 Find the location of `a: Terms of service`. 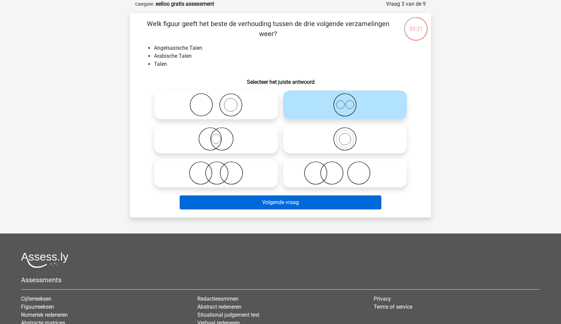

a: Terms of service is located at coordinates (393, 306).